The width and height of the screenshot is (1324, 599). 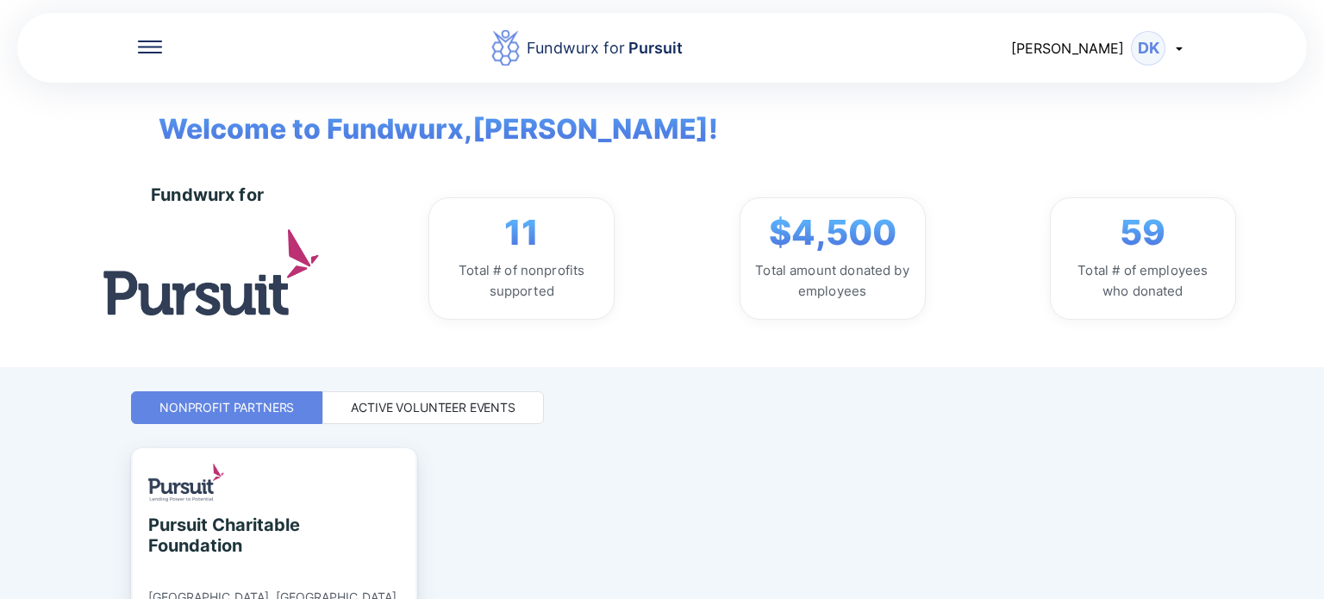 I want to click on div: Total # of nonprofits supported, so click(x=521, y=281).